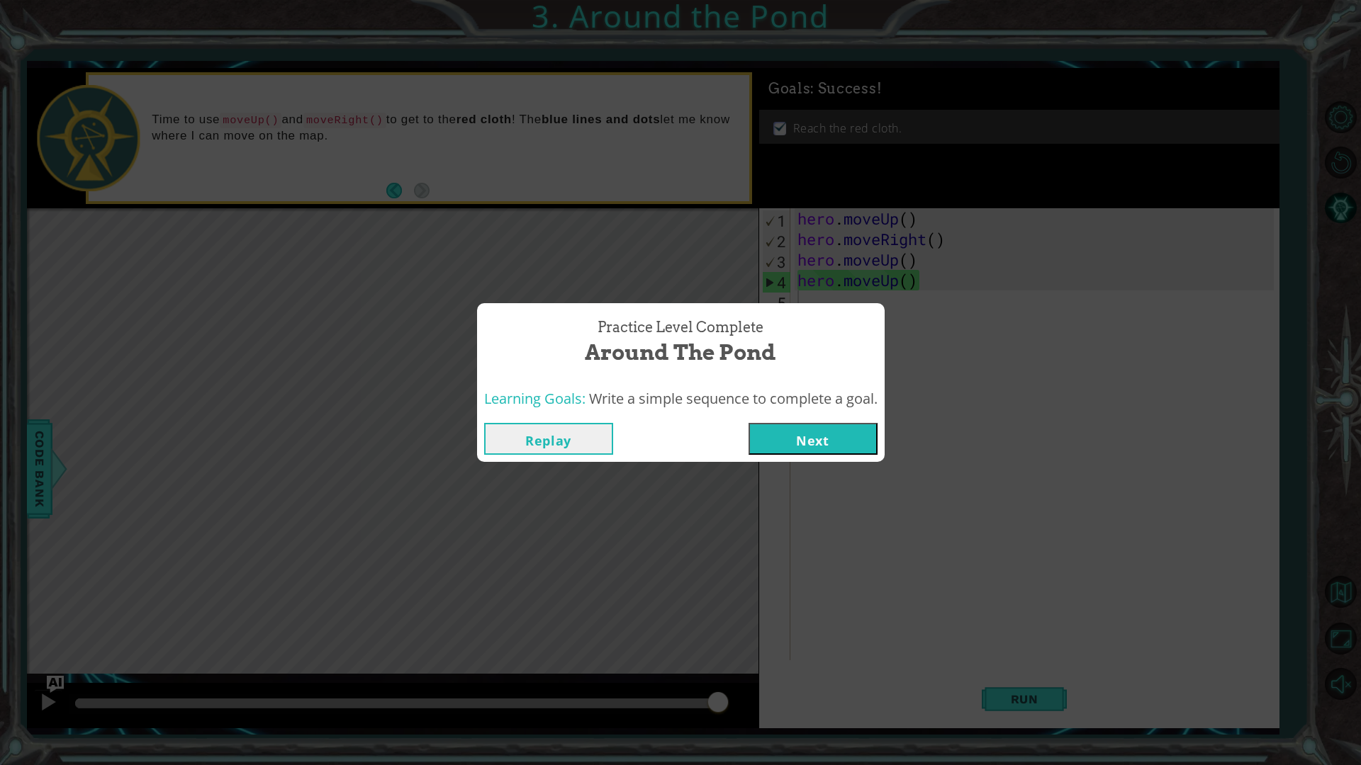 This screenshot has width=1361, height=765. Describe the element at coordinates (733, 398) in the screenshot. I see `span: Write a simple sequence to complete a goal.` at that location.